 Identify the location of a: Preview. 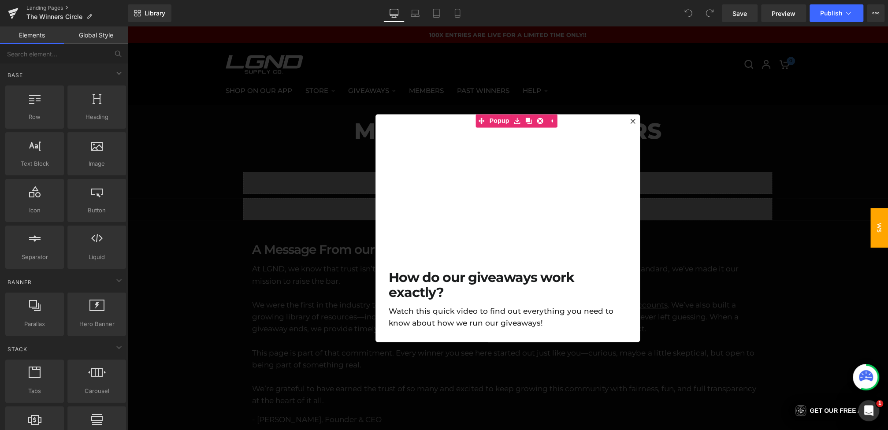
(783, 13).